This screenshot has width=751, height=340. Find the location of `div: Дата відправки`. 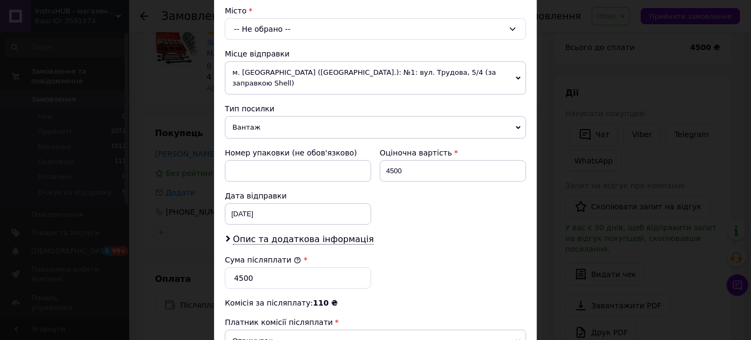

div: Дата відправки is located at coordinates (298, 196).